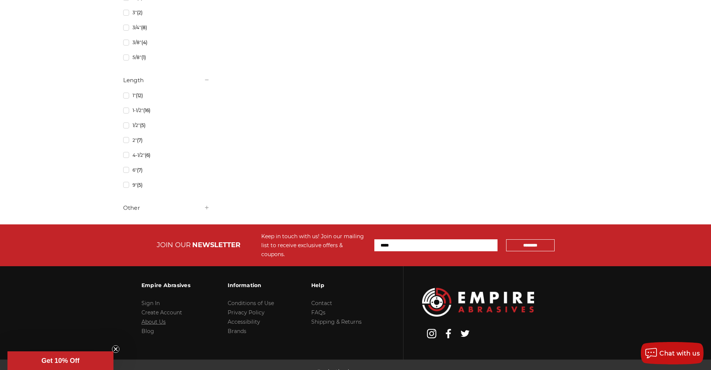  What do you see at coordinates (216, 245) in the screenshot?
I see `span: NEWSLETTER` at bounding box center [216, 245].